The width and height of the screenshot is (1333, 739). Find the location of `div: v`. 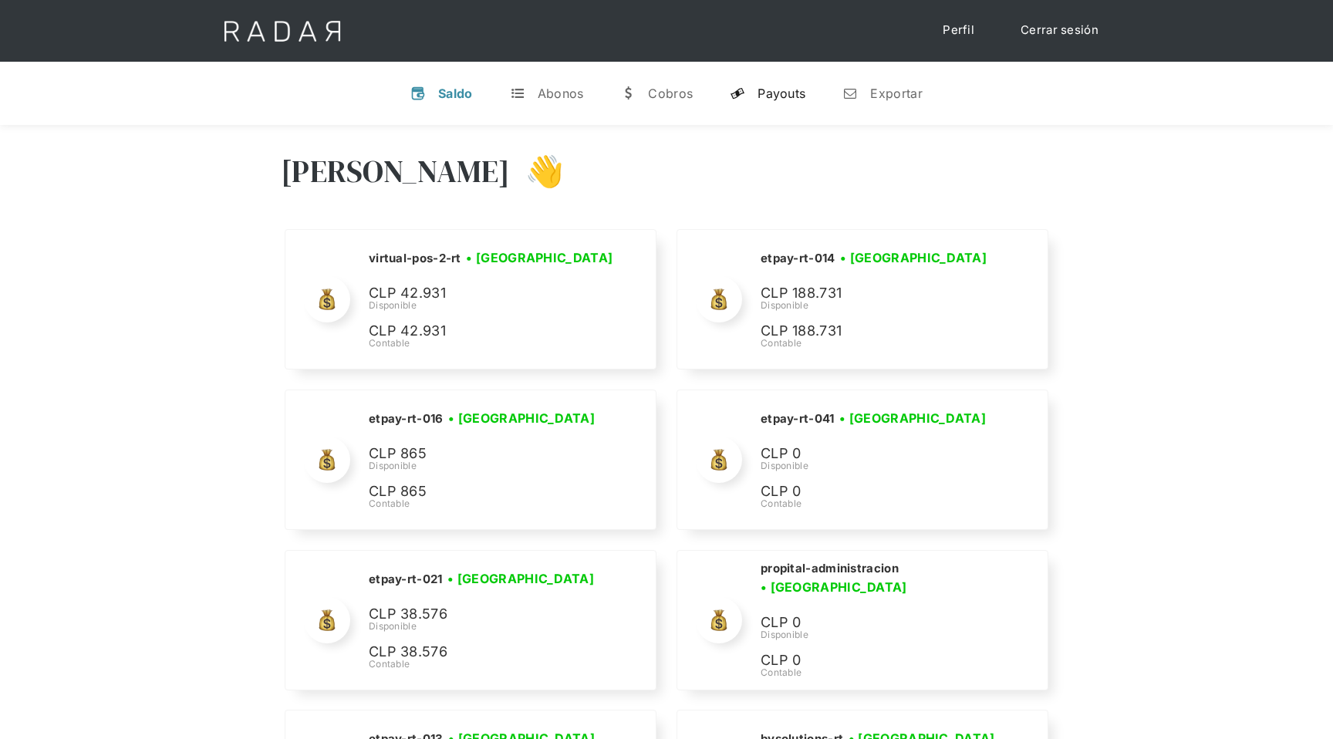

div: v is located at coordinates (418, 93).